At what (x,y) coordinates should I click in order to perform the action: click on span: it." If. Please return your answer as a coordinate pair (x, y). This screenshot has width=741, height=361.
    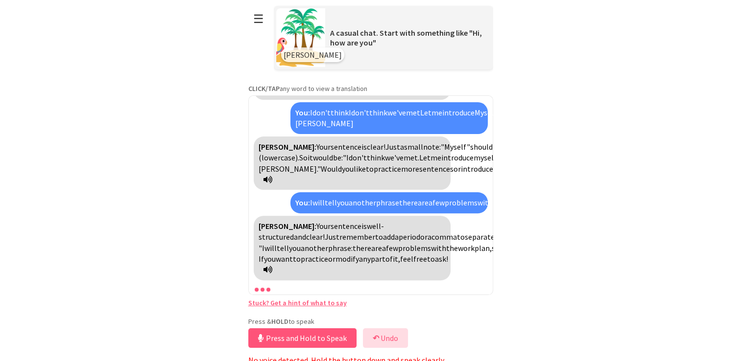
    Looking at the image, I should click on (448, 254).